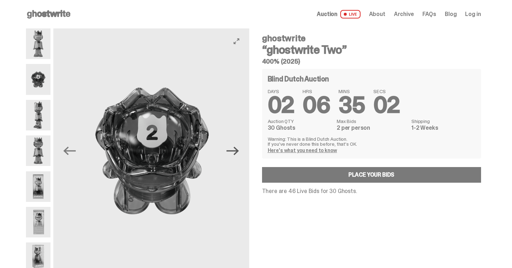  Describe the element at coordinates (316, 91) in the screenshot. I see `span: HRS` at that location.